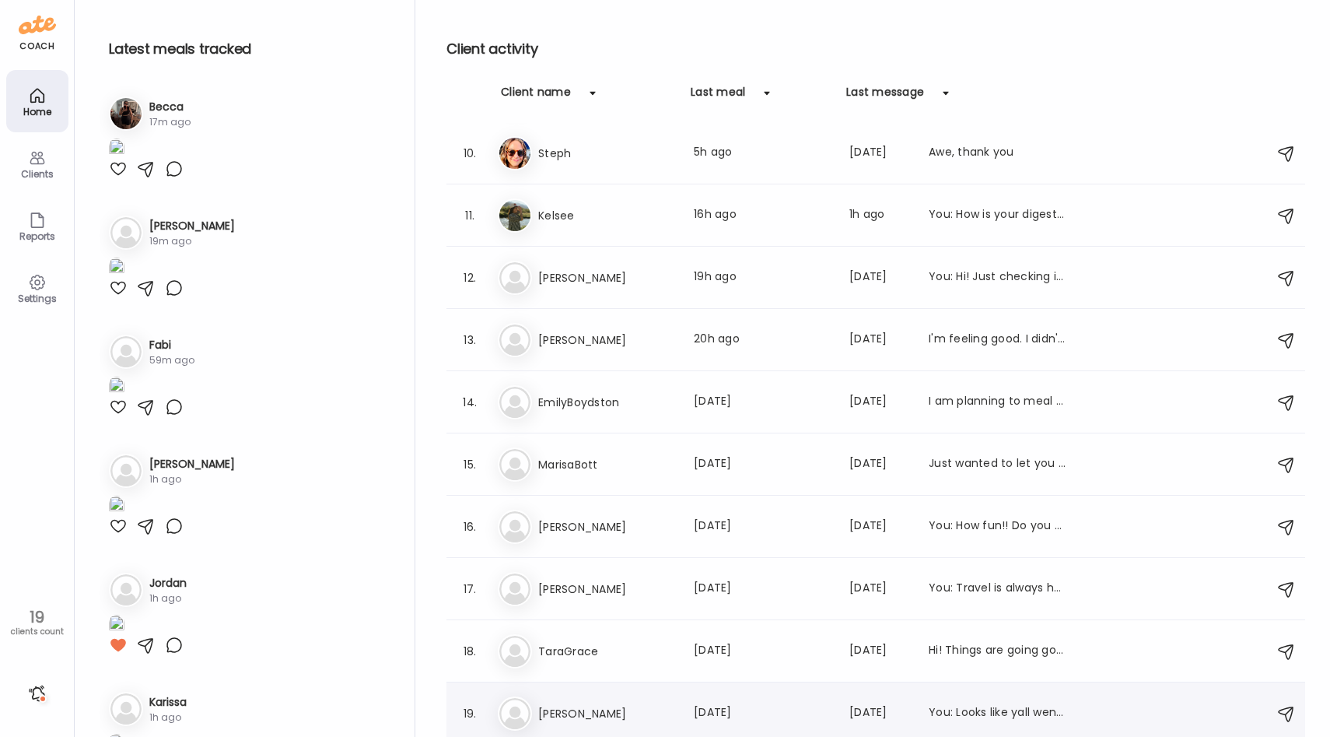  I want to click on h3: Steph, so click(607, 153).